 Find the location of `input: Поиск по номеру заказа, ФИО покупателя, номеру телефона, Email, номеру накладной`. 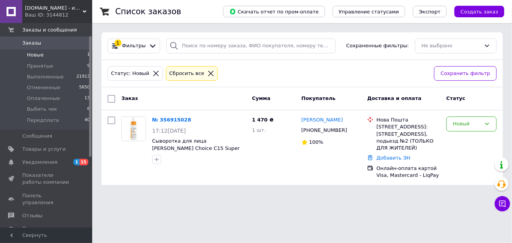

input: Поиск по номеру заказа, ФИО покупателя, номеру телефона, Email, номеру накладной is located at coordinates (251, 46).